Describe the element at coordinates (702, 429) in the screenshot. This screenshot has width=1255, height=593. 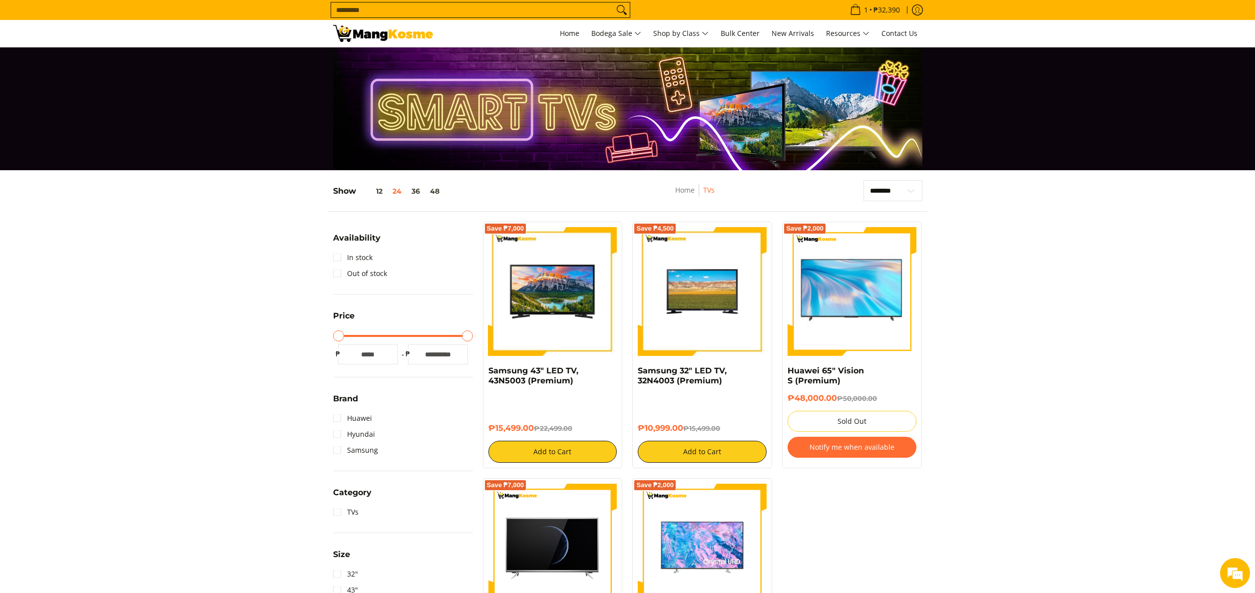
I see `h6: ₱10,999.00` at that location.